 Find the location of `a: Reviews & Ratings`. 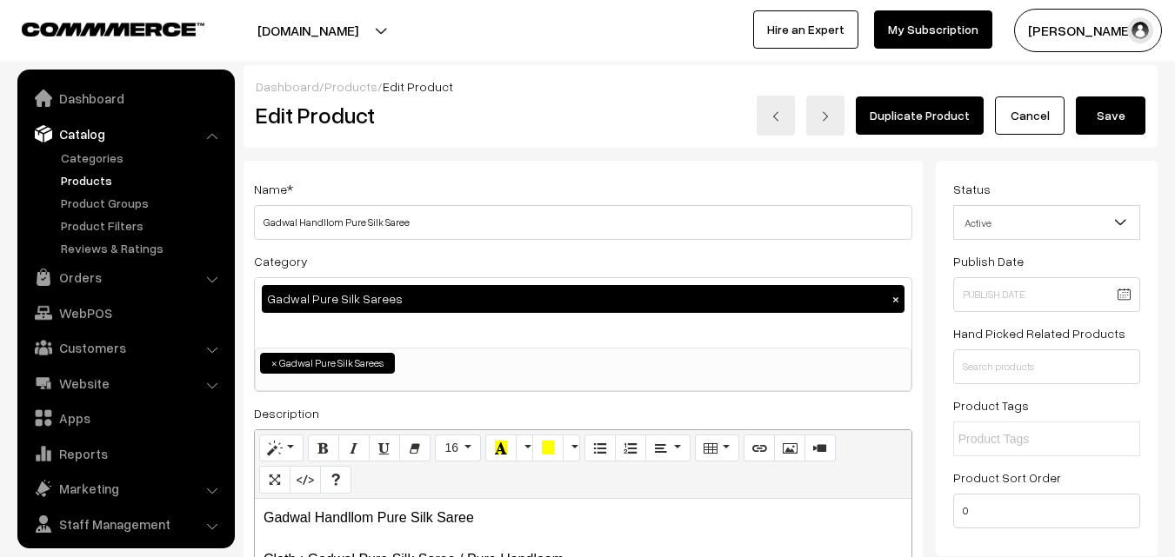

a: Reviews & Ratings is located at coordinates (143, 248).